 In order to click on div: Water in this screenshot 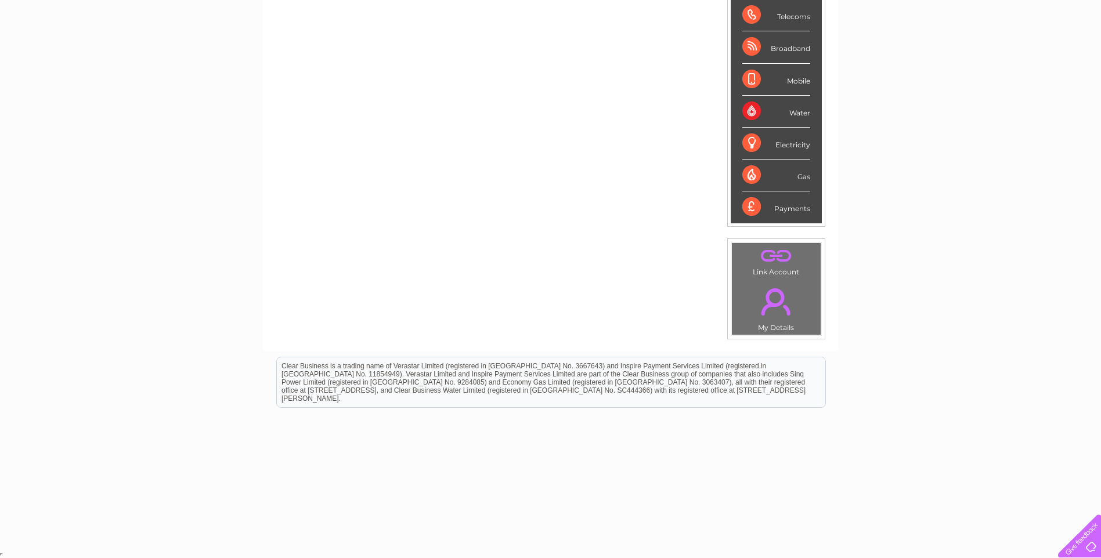, I will do `click(776, 111)`.